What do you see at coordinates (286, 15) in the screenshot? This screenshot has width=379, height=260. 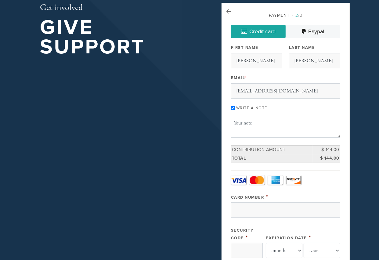 I see `div: Payment` at bounding box center [286, 15].